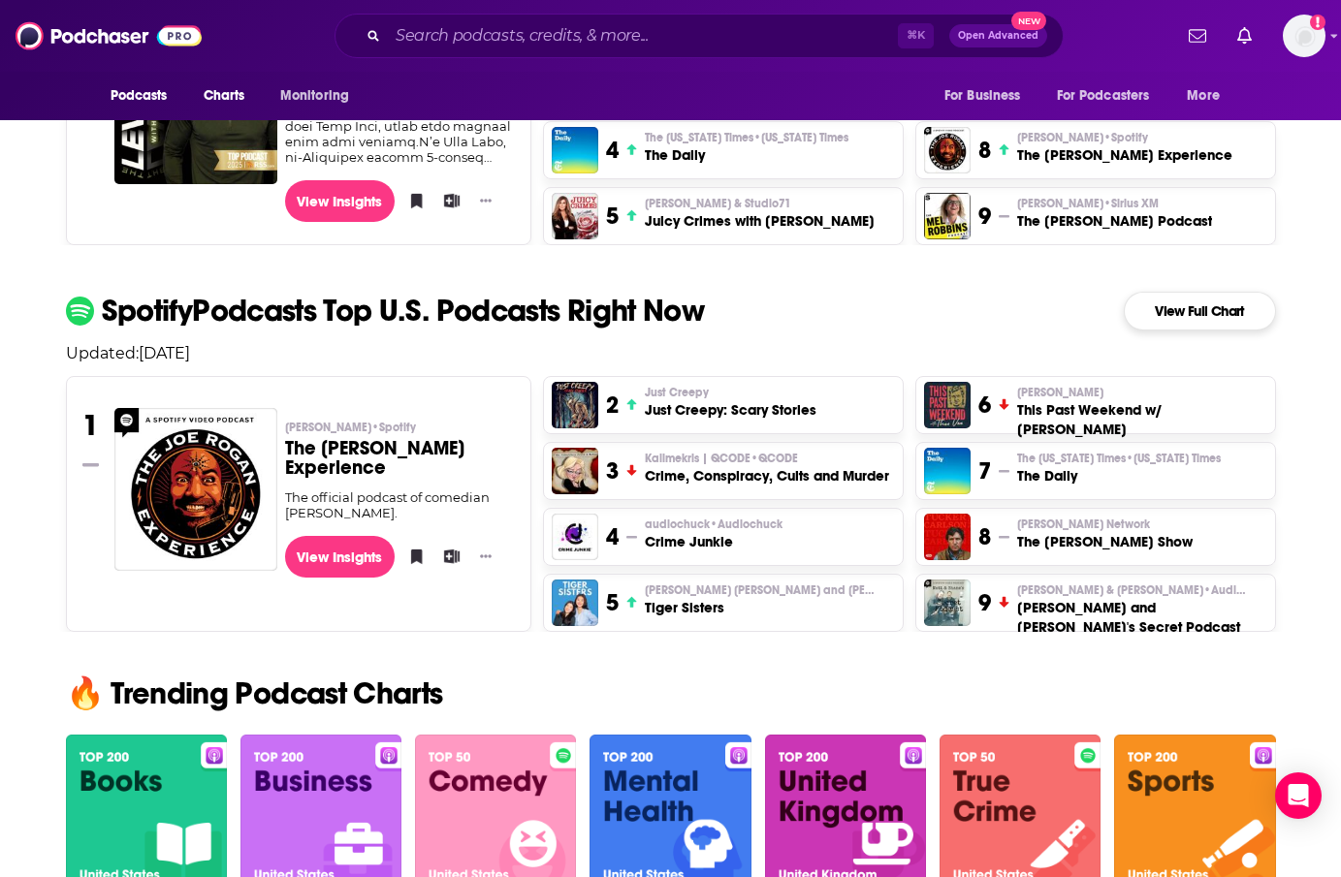 Image resolution: width=1341 pixels, height=877 pixels. Describe the element at coordinates (399, 134) in the screenshot. I see `div: Loremip do Sit Ametc Ad Elitsed doei Temp Inci, utlab etdo magnaal enim admi veniamq.N’e Ulla Lab...` at that location.